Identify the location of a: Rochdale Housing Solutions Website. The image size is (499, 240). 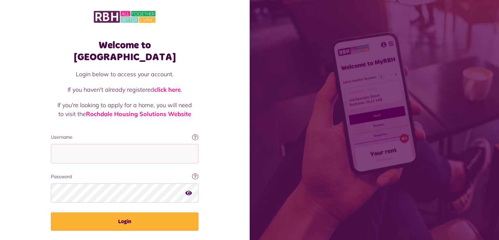
(138, 114).